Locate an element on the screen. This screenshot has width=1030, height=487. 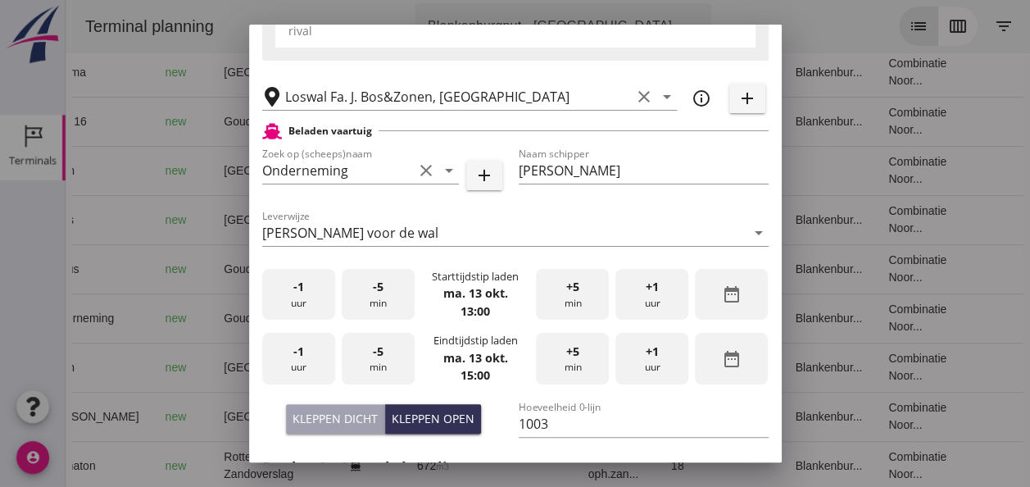
div: Rotterdam Zandoverslag is located at coordinates (227, 466).